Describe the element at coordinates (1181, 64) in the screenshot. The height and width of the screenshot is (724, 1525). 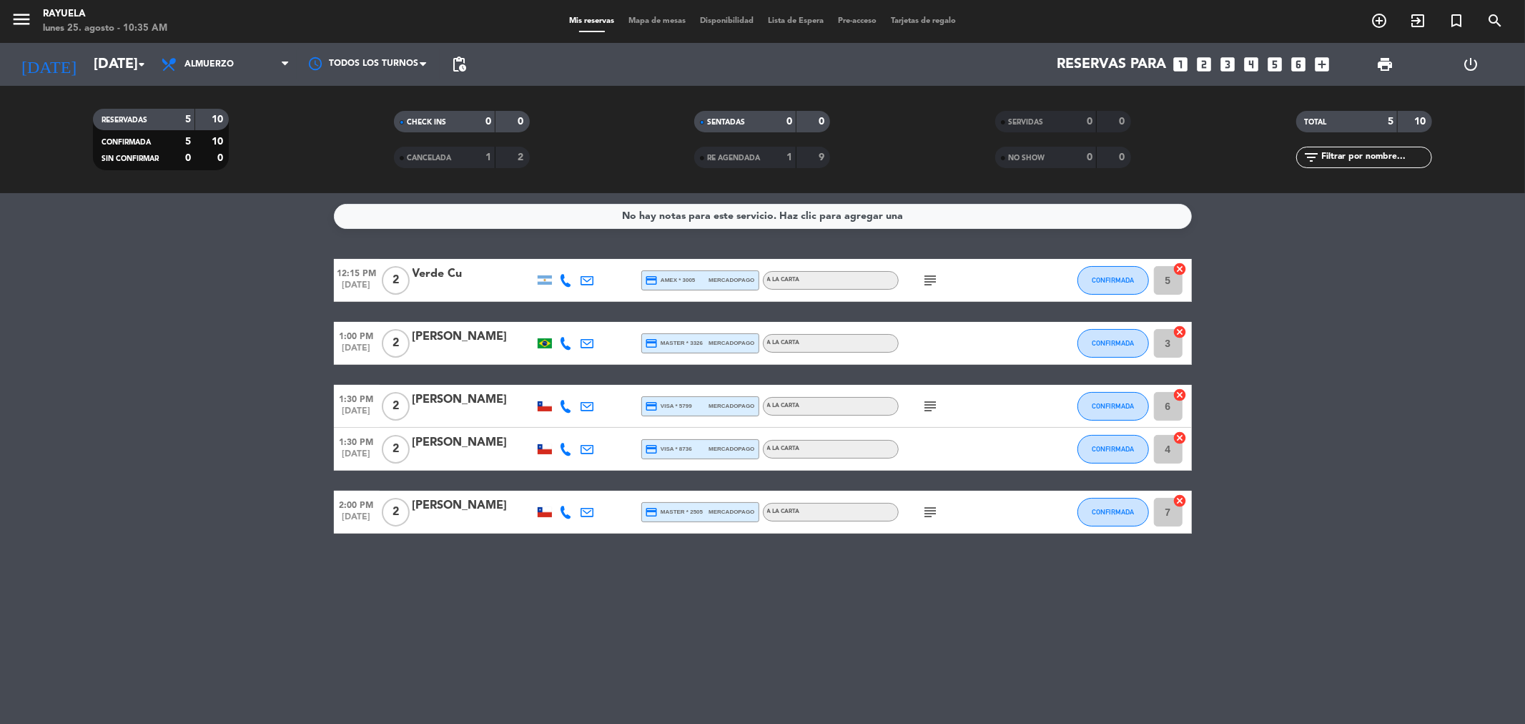
I see `i: looks_one` at that location.